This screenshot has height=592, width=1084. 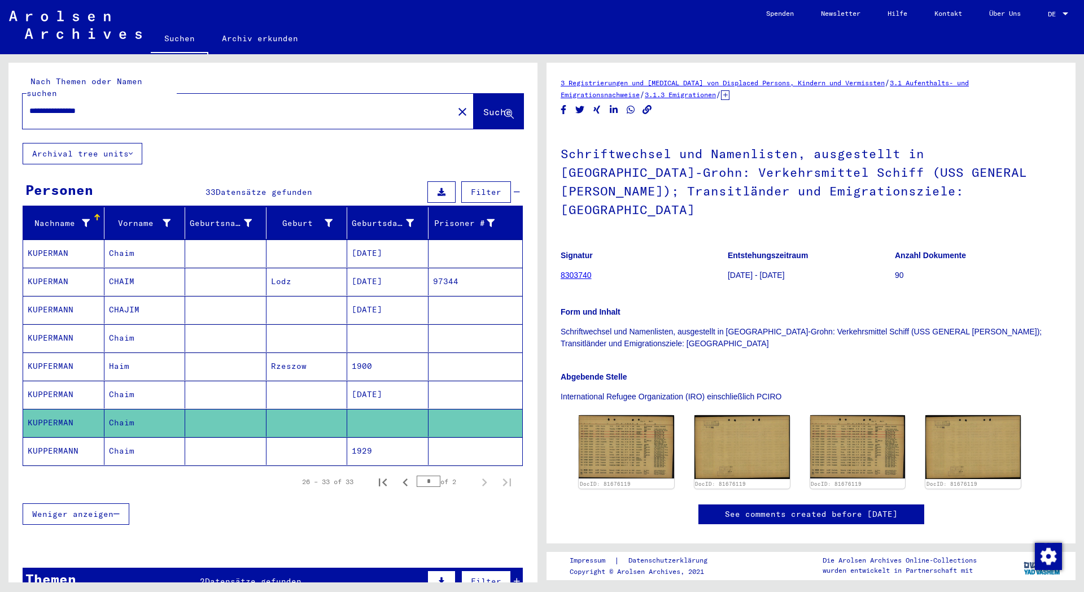 I want to click on b: Abgebende Stelle, so click(x=593, y=377).